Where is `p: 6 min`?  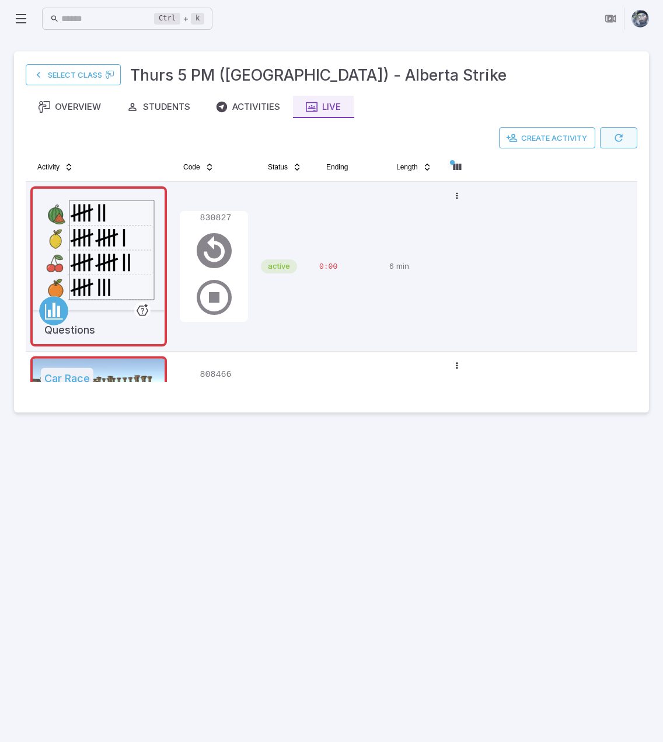
p: 6 min is located at coordinates (414, 266).